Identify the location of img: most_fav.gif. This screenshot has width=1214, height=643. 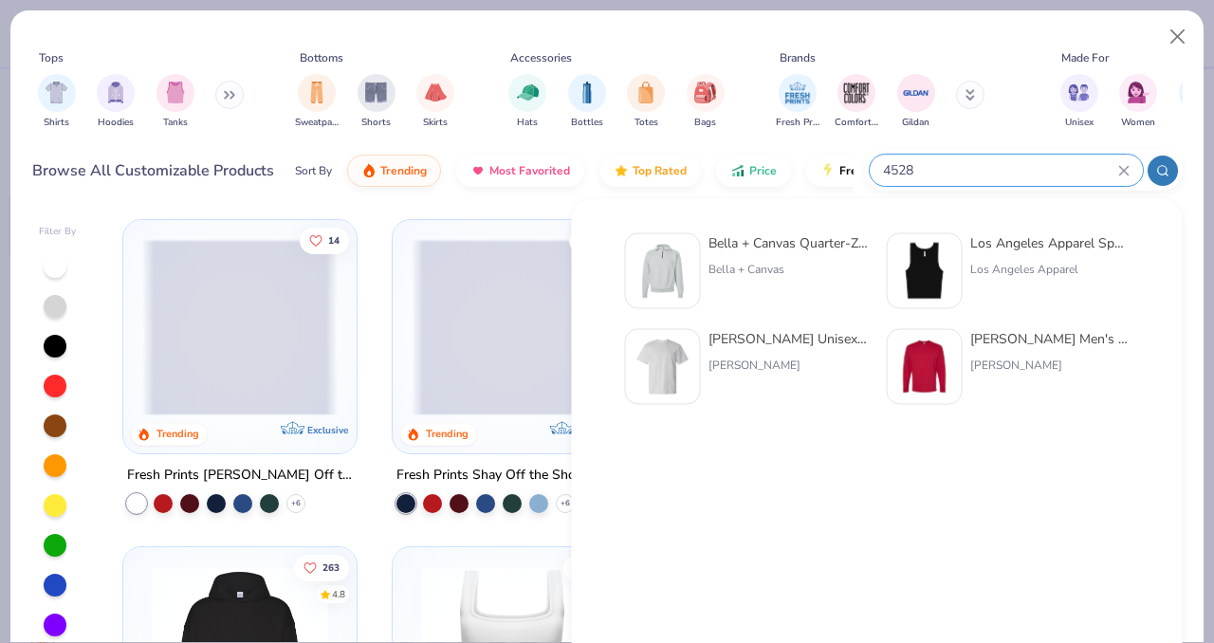
(478, 171).